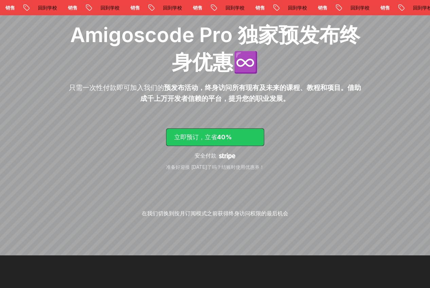 The height and width of the screenshot is (288, 430). I want to click on font: 在我们切换到按月订阅模式之前获得终身访问权限的最后机会, so click(215, 213).